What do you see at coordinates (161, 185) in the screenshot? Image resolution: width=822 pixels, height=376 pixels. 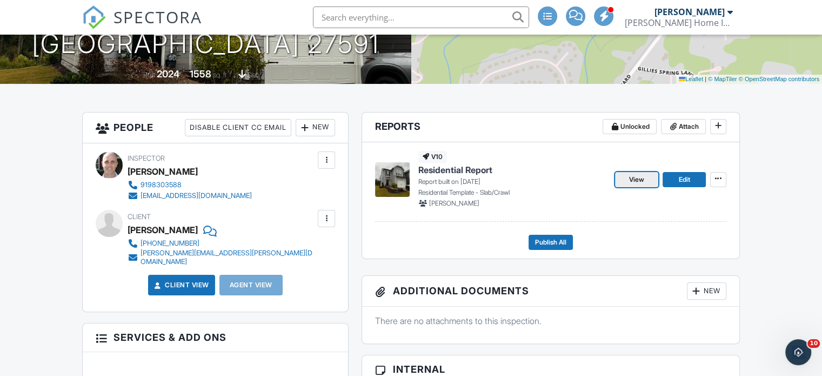 I see `div: 9198303588` at bounding box center [161, 185].